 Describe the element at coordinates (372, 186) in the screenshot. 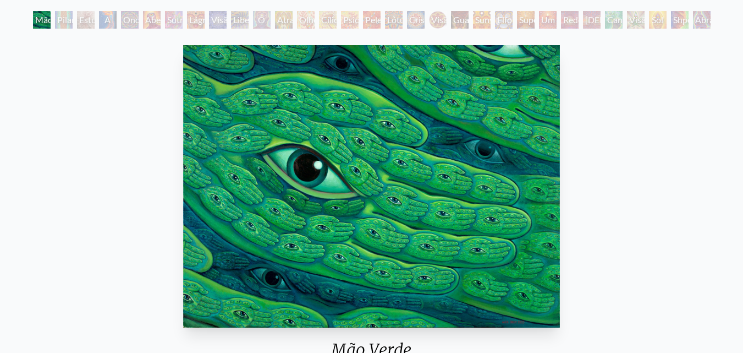

I see `img: Green-Hand-2023-Alex-Grey-watermarked.jpg` at that location.